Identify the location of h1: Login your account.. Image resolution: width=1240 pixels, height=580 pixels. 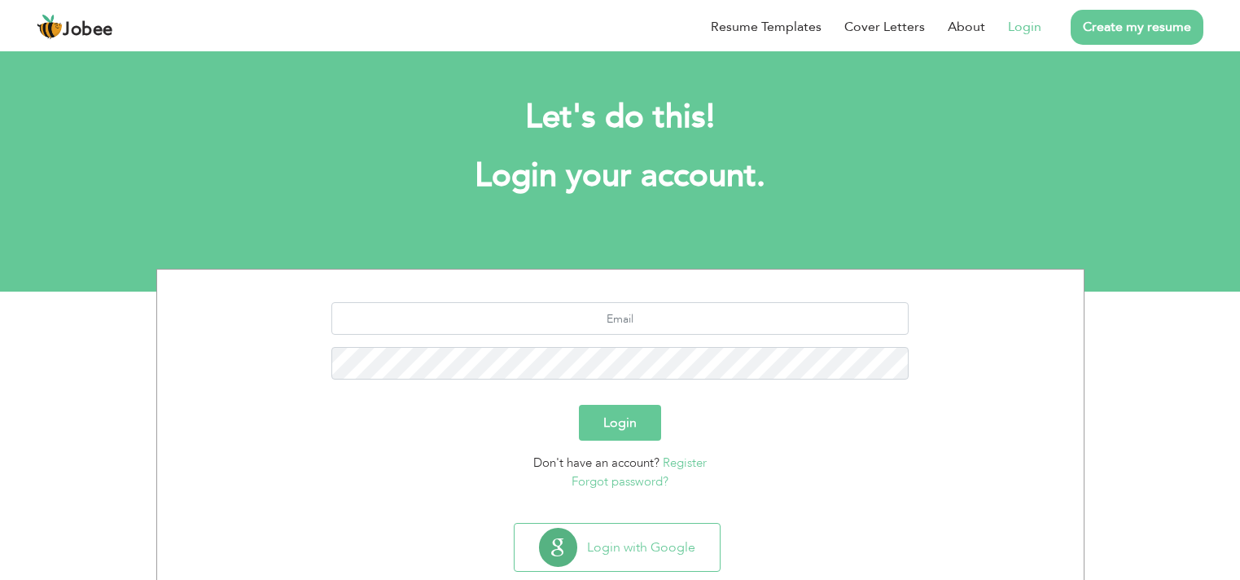
(620, 176).